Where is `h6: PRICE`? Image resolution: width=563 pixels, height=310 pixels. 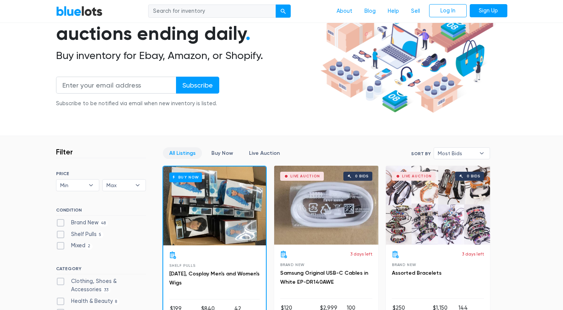 h6: PRICE is located at coordinates (101, 174).